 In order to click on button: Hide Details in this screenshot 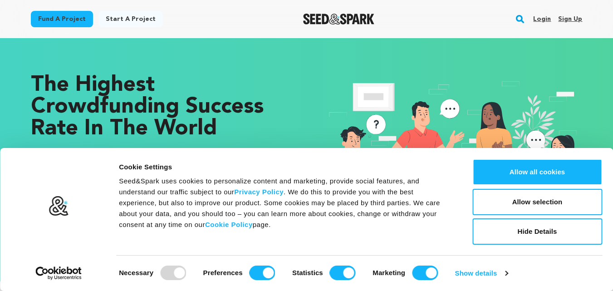, I will do `click(537, 231)`.